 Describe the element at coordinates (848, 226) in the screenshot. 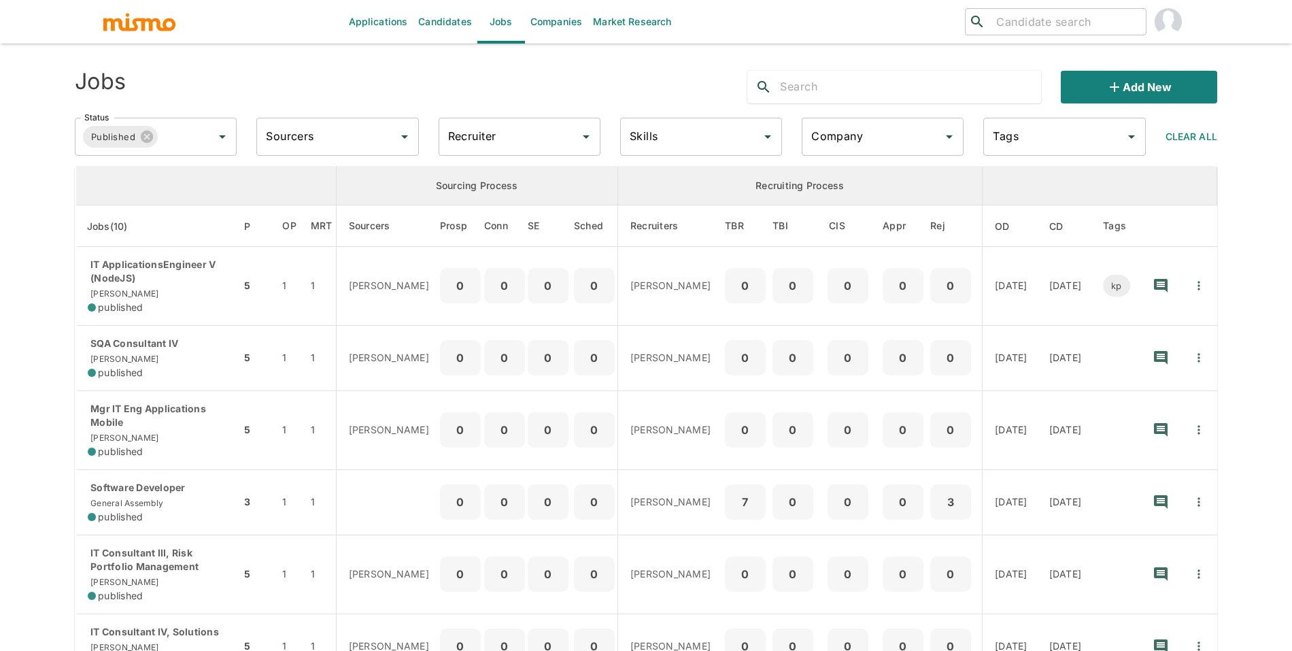

I see `th: Client Interview Scheduled` at that location.